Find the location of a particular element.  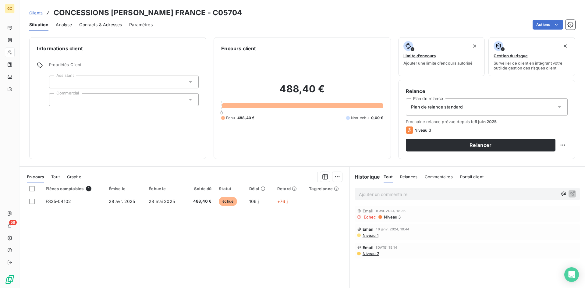

span: Clients is located at coordinates (36, 13).